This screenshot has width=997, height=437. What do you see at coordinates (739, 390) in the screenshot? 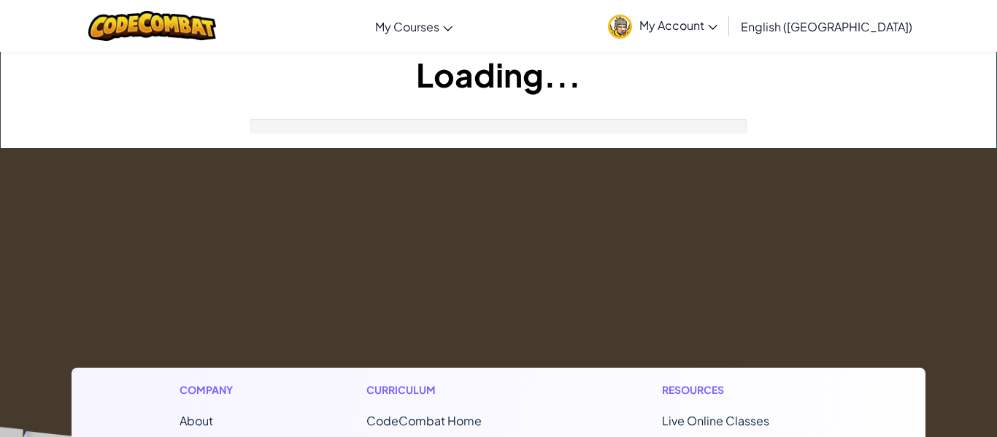
I see `h1: Resources` at bounding box center [739, 390].